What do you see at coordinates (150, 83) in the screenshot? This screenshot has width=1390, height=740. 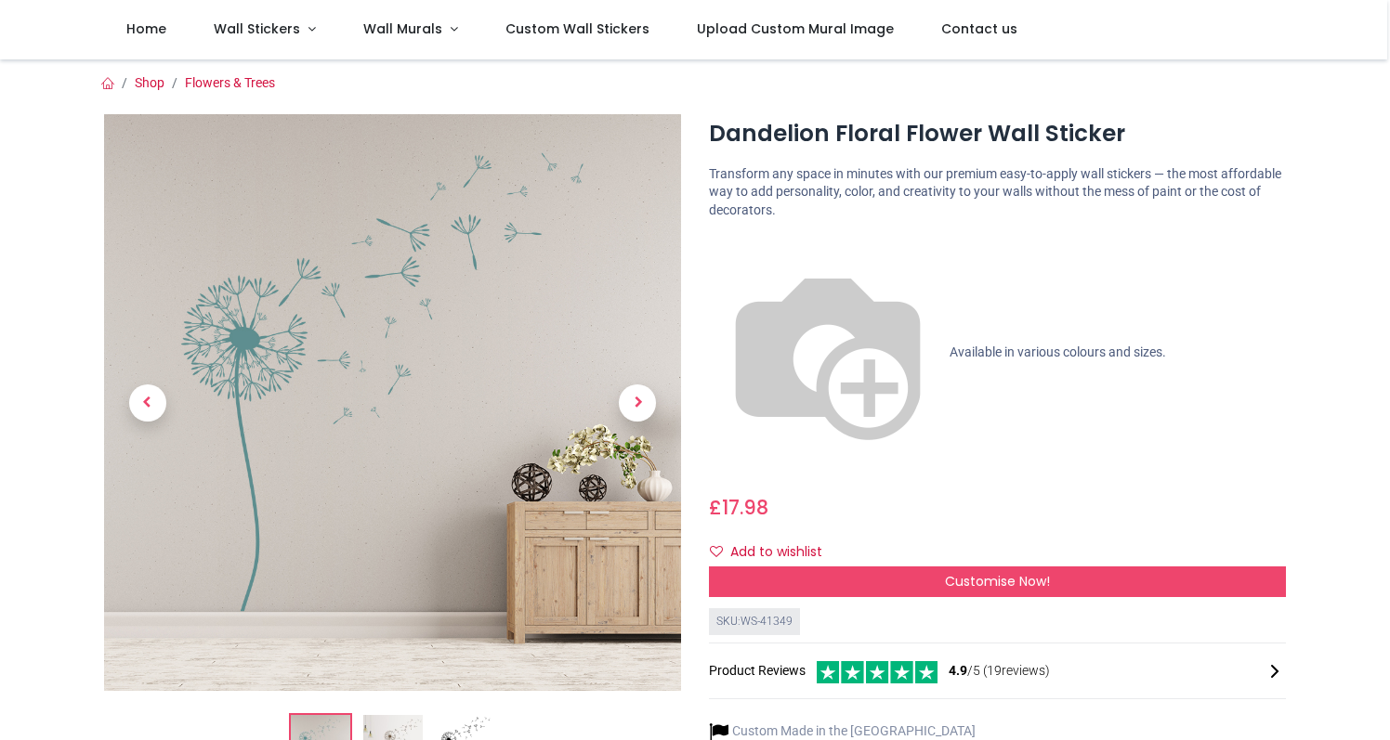 I see `a: Shop` at bounding box center [150, 83].